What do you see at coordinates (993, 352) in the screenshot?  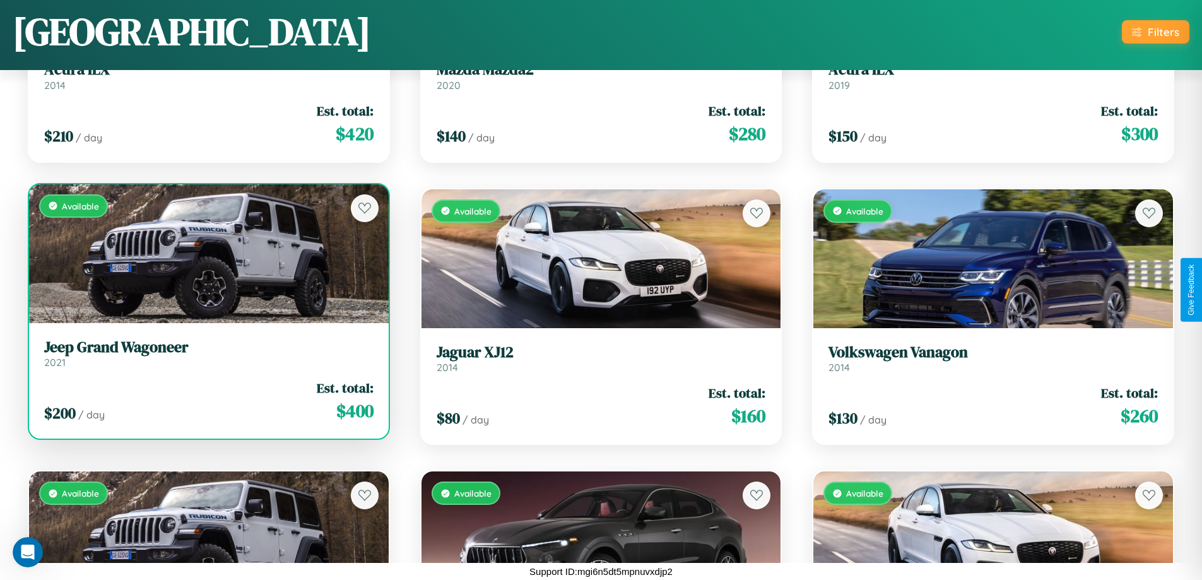 I see `h3: Volkswagen Vanagon` at bounding box center [993, 352].